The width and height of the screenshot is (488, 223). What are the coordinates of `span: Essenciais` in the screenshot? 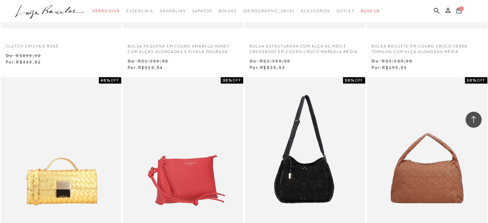 It's located at (140, 11).